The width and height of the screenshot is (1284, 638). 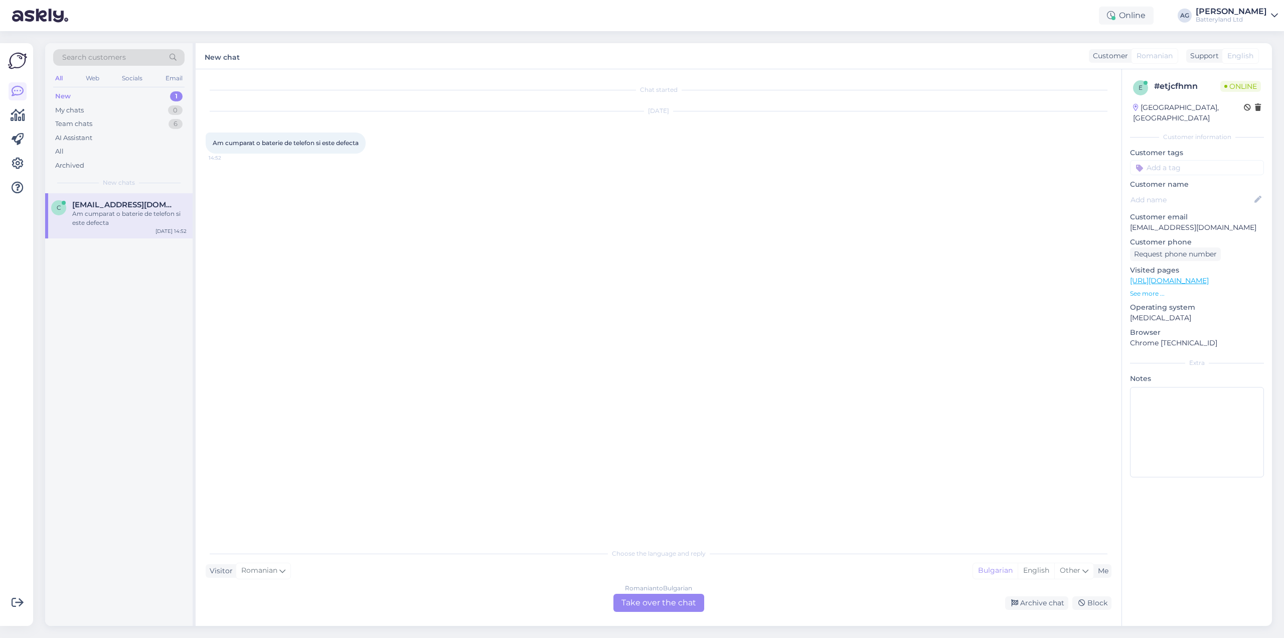 What do you see at coordinates (1070, 570) in the screenshot?
I see `span: Other` at bounding box center [1070, 570].